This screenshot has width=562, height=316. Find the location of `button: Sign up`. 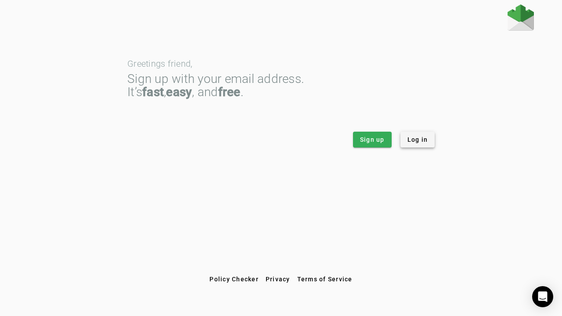

button: Sign up is located at coordinates (372, 140).